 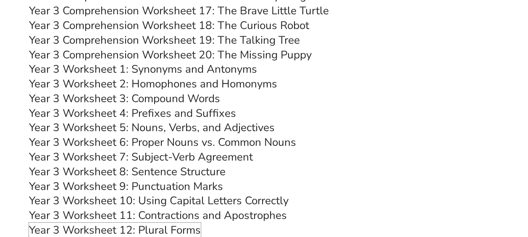 I want to click on a: Year 3 Worksheet 6: Proper Nouns vs. Common Nouns, so click(x=163, y=142).